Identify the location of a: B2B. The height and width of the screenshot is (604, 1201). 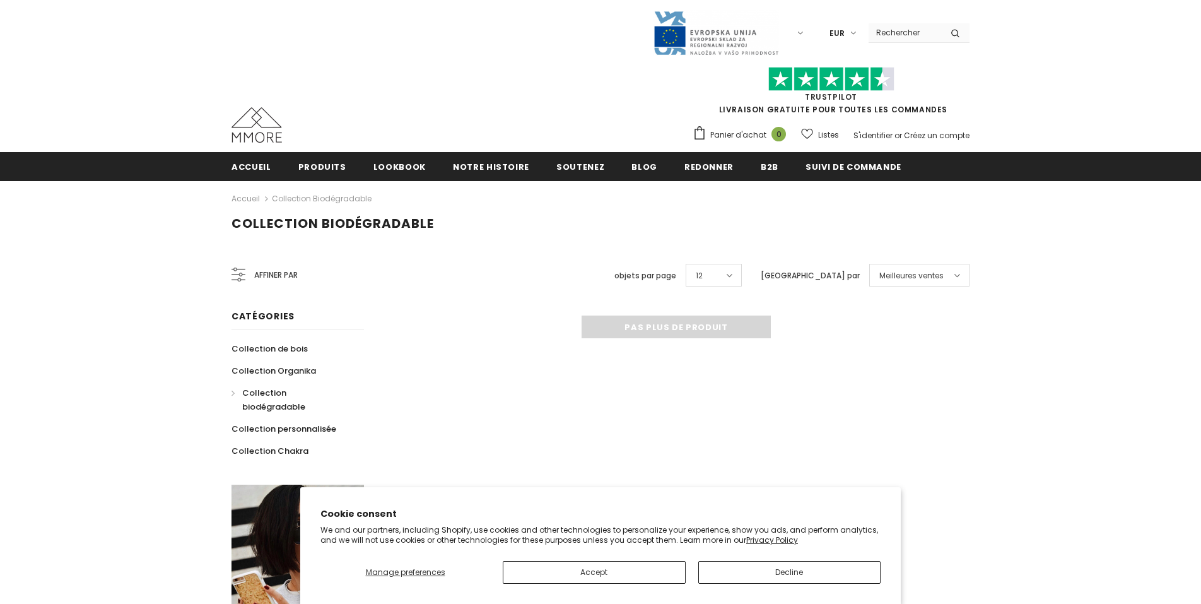
(770, 166).